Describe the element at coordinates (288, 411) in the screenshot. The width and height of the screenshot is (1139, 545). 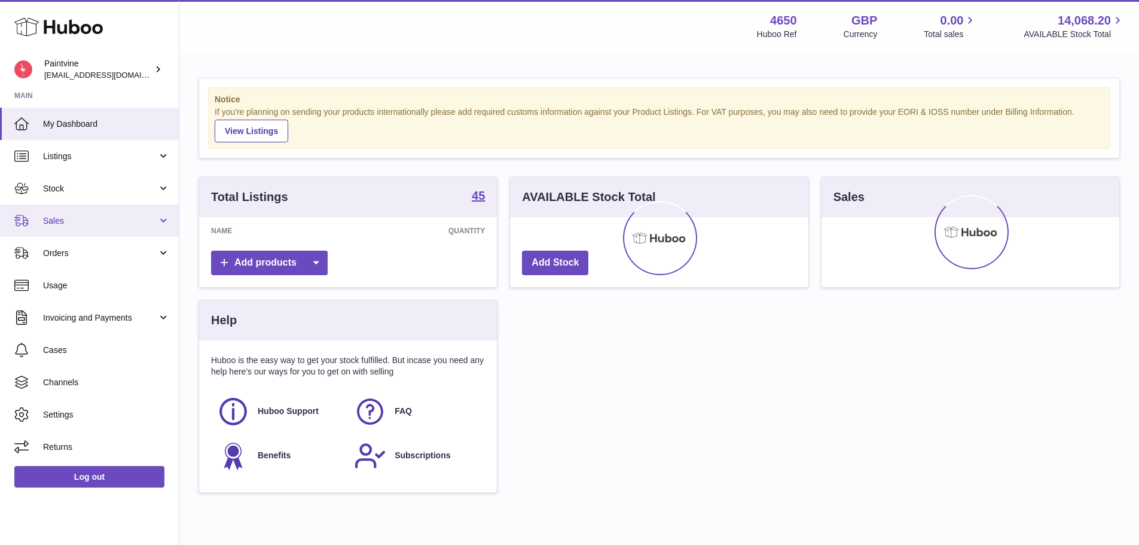
I see `span: Huboo Support` at that location.